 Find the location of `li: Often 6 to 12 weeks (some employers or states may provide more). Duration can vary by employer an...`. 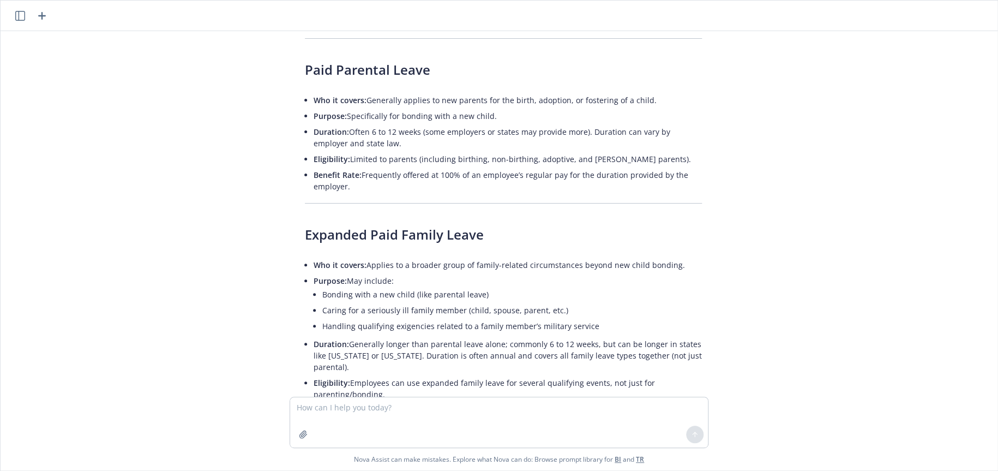

li: Often 6 to 12 weeks (some employers or states may provide more). Duration can vary by employer an... is located at coordinates (508, 137).